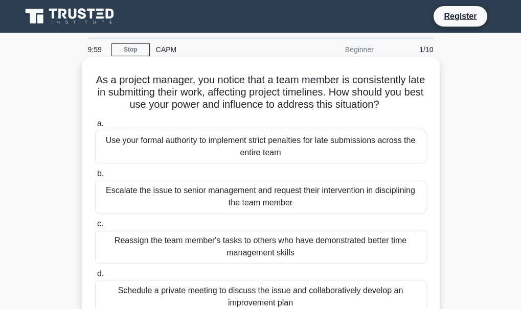 The image size is (521, 309). What do you see at coordinates (460, 16) in the screenshot?
I see `a: Register` at bounding box center [460, 16].